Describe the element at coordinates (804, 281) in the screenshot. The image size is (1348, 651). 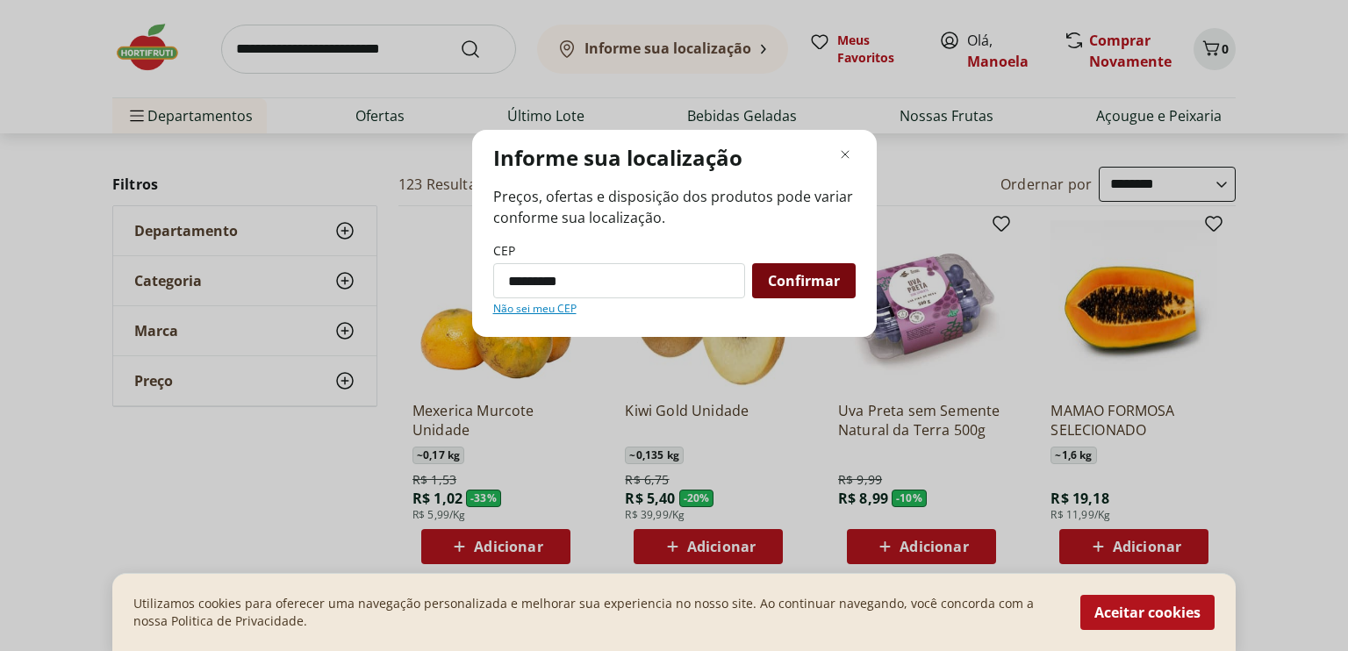
I see `button: Confirmar` at that location.